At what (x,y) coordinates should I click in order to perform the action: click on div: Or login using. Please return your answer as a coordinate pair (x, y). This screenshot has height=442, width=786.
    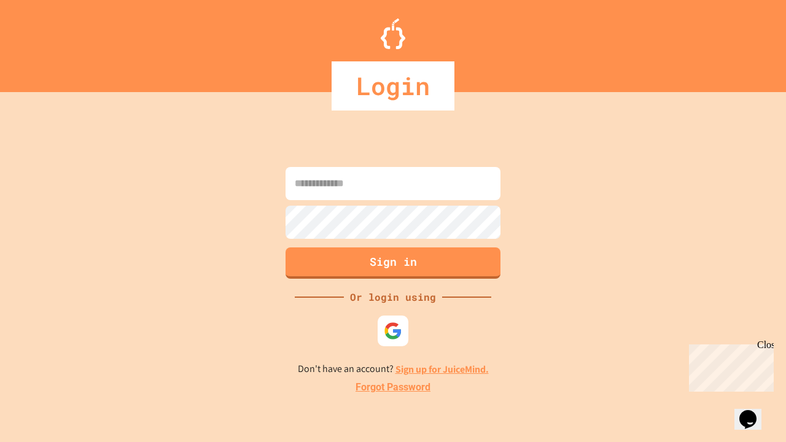
    Looking at the image, I should click on (393, 297).